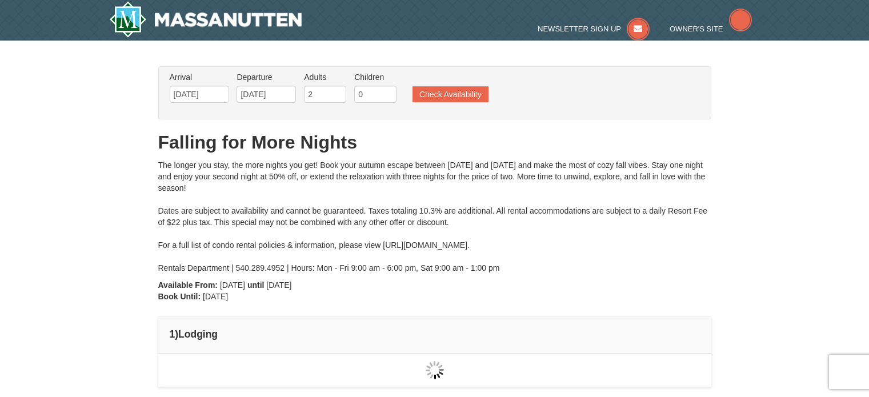 The height and width of the screenshot is (397, 869). What do you see at coordinates (266, 77) in the screenshot?
I see `label: Departure` at bounding box center [266, 77].